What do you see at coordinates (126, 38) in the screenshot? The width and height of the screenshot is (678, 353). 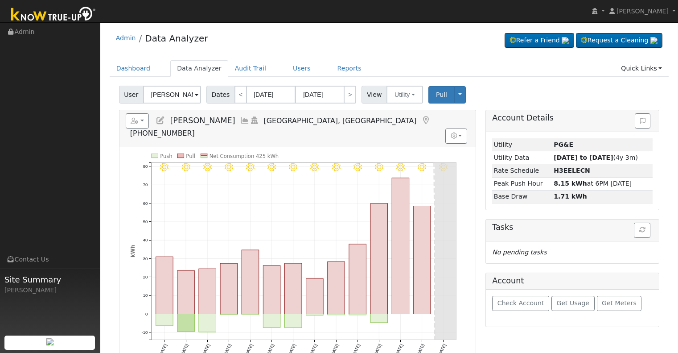 I see `a: Admin` at bounding box center [126, 38].